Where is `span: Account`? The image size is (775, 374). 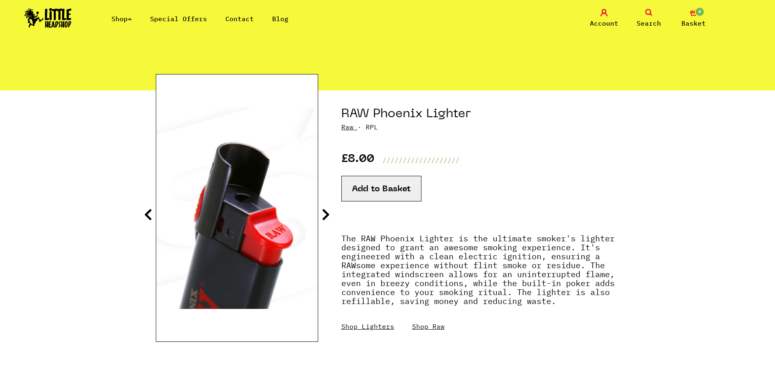 span: Account is located at coordinates (604, 23).